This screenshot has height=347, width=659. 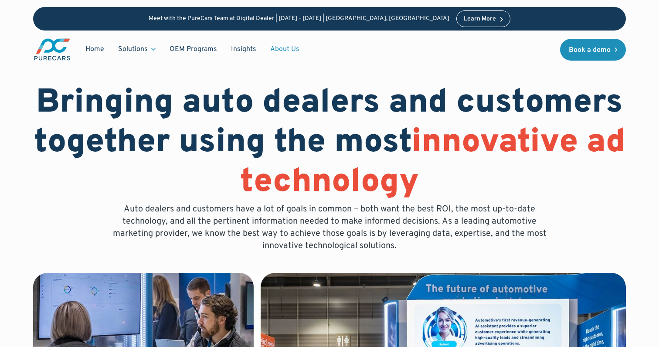 I want to click on div: Learn More, so click(x=480, y=19).